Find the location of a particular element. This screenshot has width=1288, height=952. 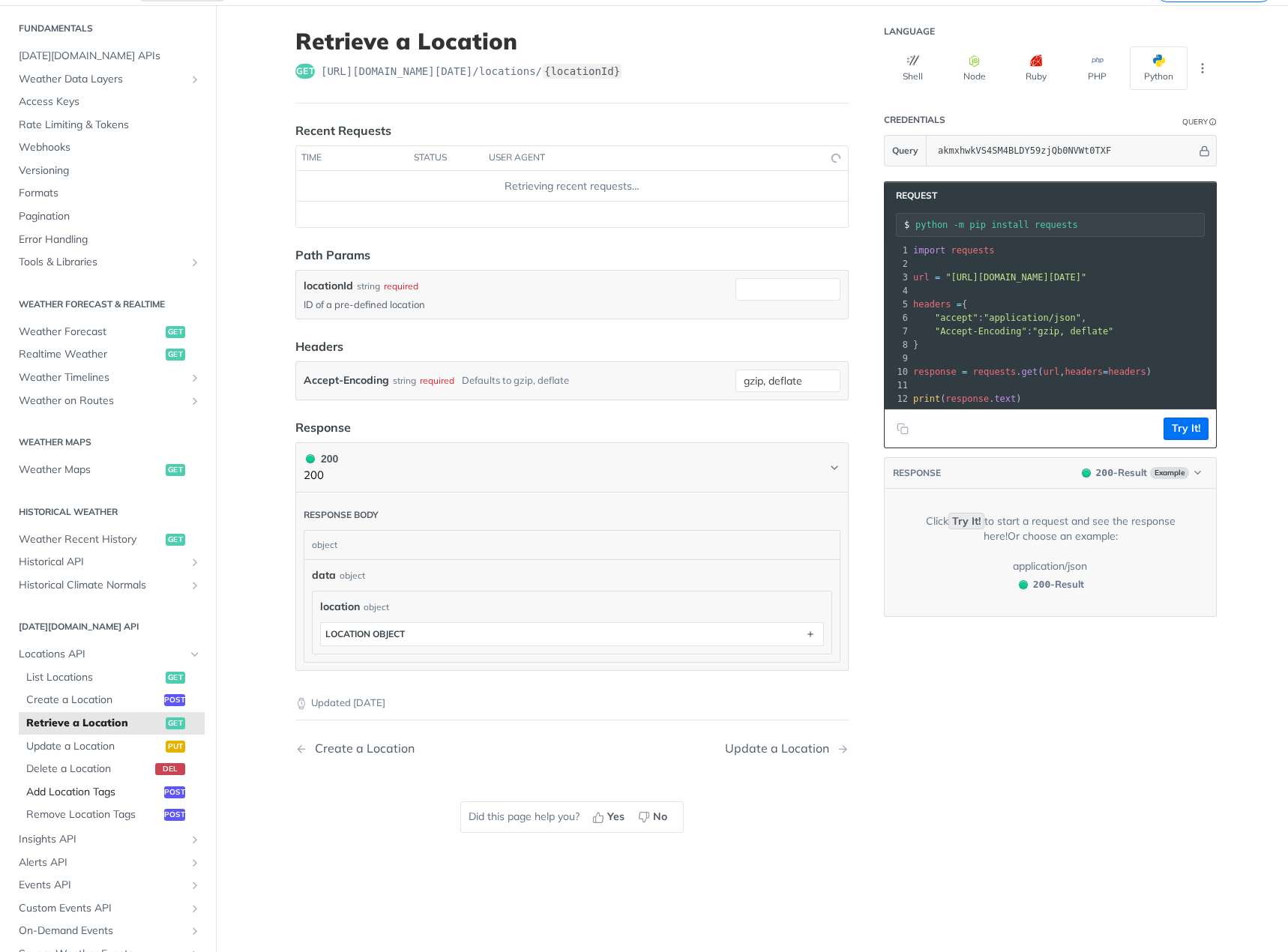

a: Access Keys is located at coordinates (108, 102).